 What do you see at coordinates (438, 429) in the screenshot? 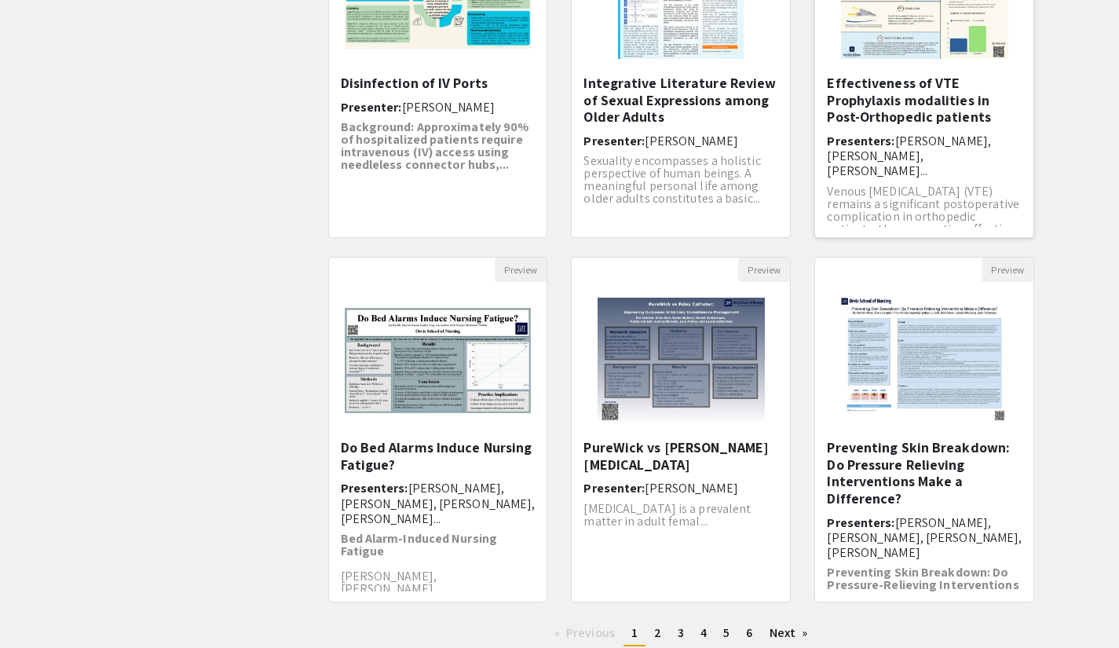
I see `div: Open Presentation <p>Do Bed Alarms Induce Nursing Fatigue?</p>` at bounding box center [438, 429].